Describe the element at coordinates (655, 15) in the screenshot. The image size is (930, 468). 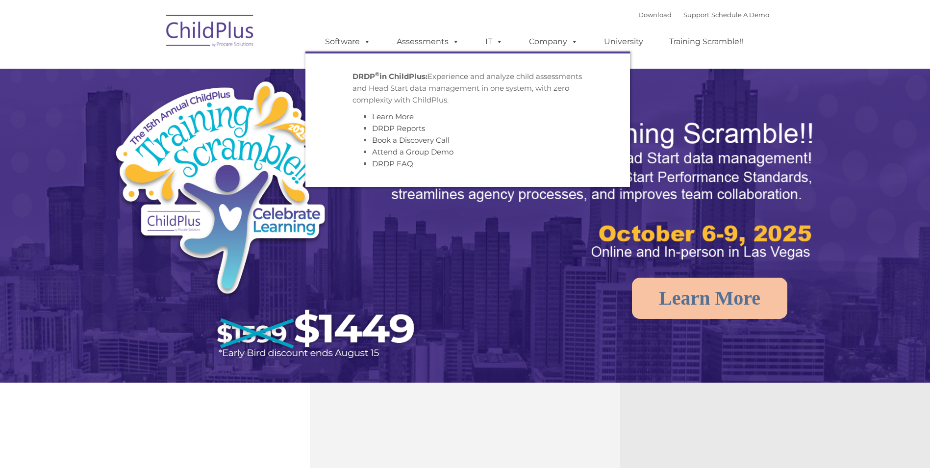
I see `a: Download` at that location.